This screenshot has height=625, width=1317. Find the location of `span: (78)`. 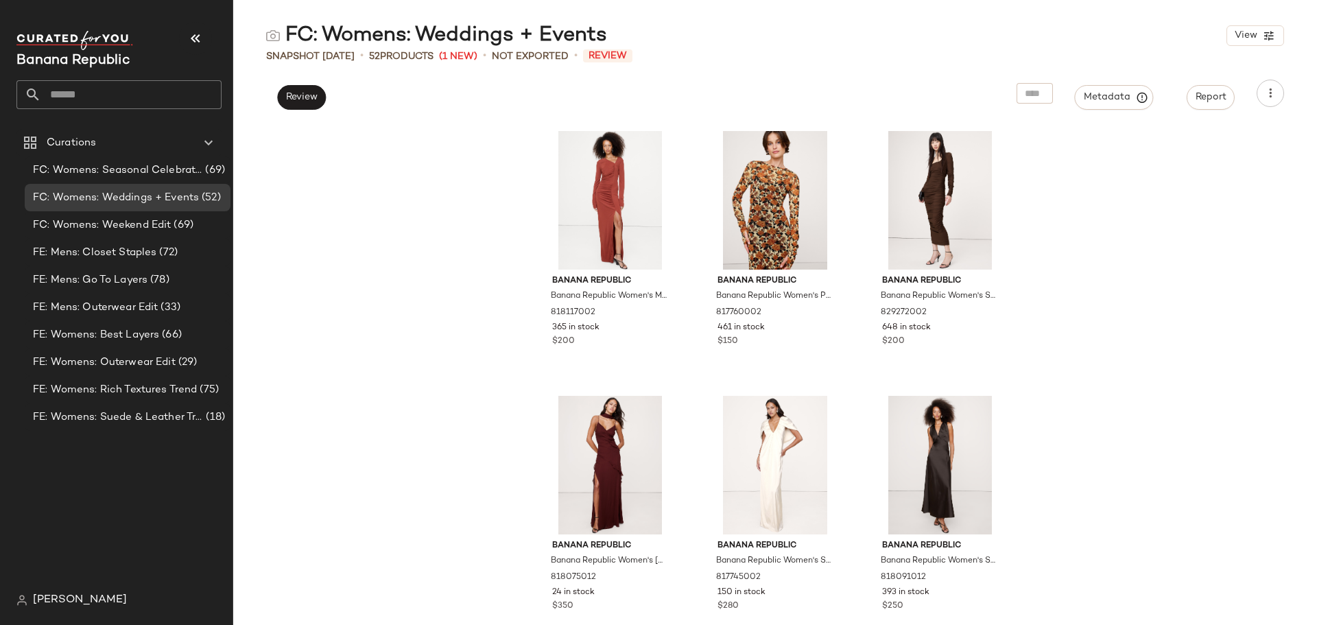

span: (78) is located at coordinates (158, 280).